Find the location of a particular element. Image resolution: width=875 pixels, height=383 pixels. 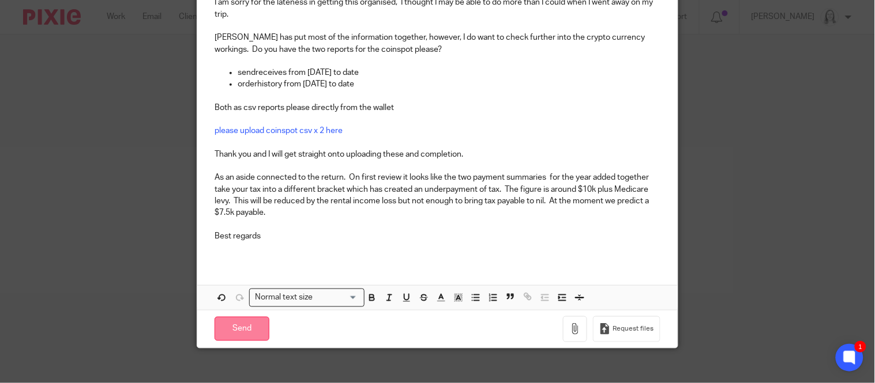

input: Send is located at coordinates (242, 329).